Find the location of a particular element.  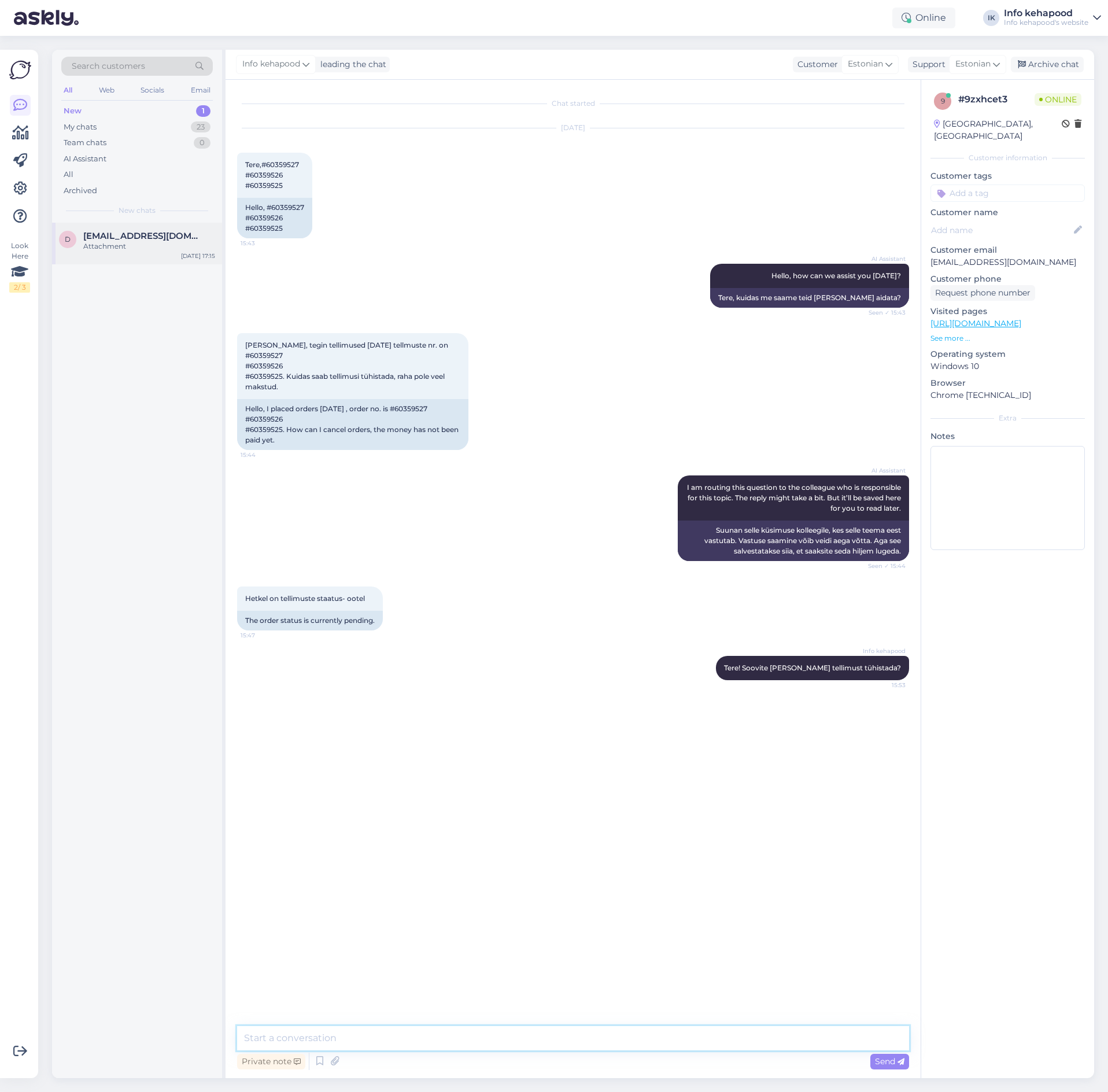

span: Tere,#60359527 #60359526 #60359525 is located at coordinates (272, 175).